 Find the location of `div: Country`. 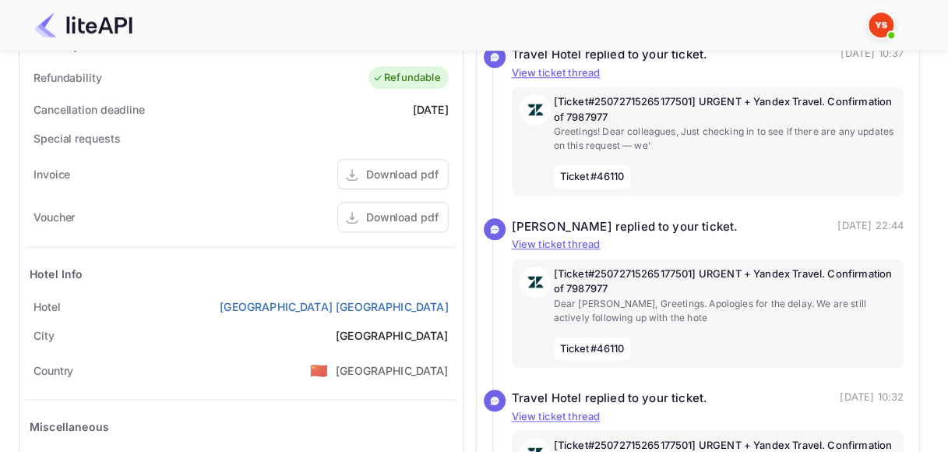

div: Country is located at coordinates (53, 370).